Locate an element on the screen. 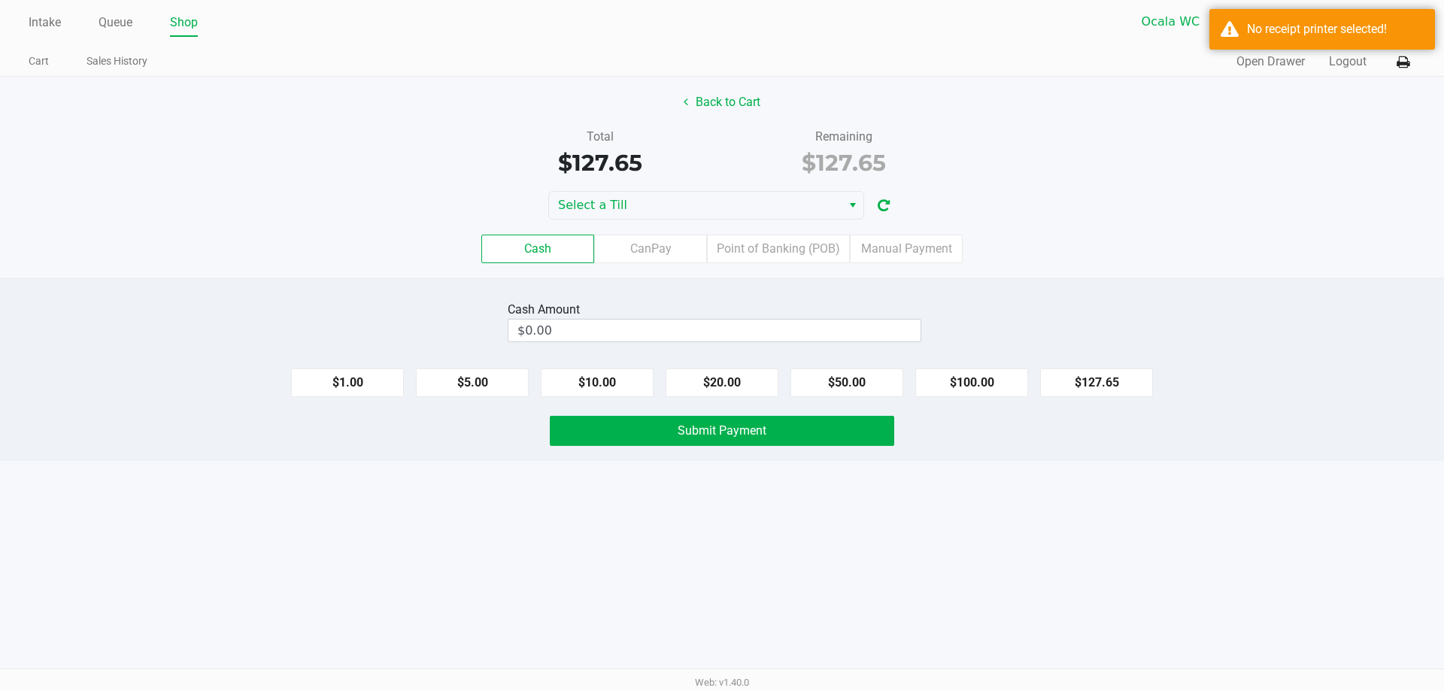 This screenshot has height=691, width=1444. div: No receipt printer selected! is located at coordinates (1335, 29).